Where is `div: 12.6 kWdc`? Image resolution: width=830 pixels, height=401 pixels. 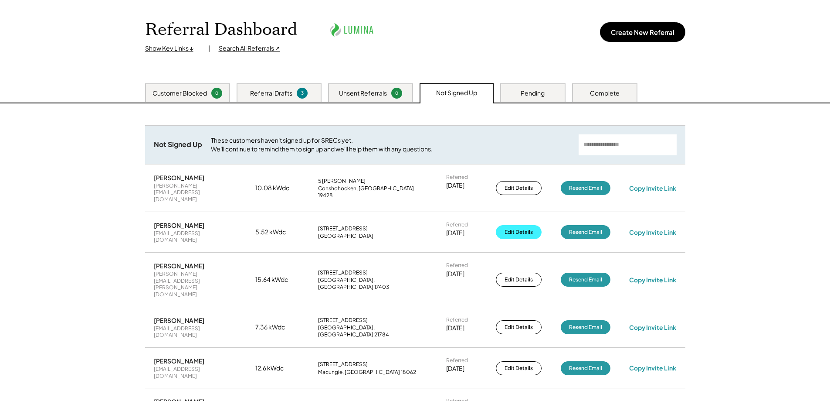
div: 12.6 kWdc is located at coordinates (277, 368).